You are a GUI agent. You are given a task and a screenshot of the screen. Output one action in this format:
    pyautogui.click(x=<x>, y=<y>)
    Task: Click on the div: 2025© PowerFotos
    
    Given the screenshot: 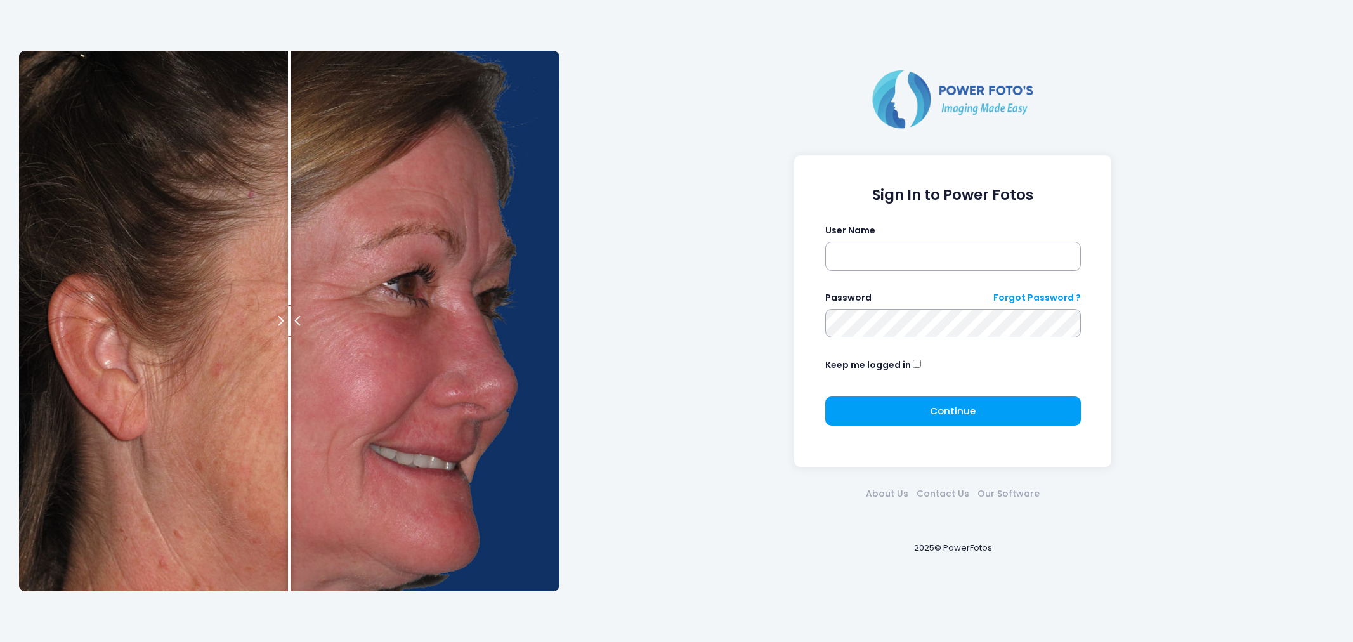 What is the action you would take?
    pyautogui.click(x=953, y=548)
    